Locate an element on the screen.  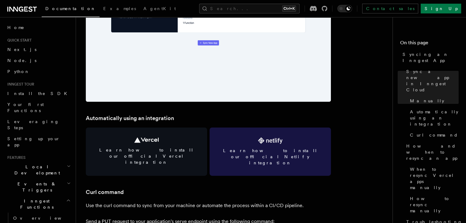
span: How and when to resync an app is located at coordinates (432, 152).